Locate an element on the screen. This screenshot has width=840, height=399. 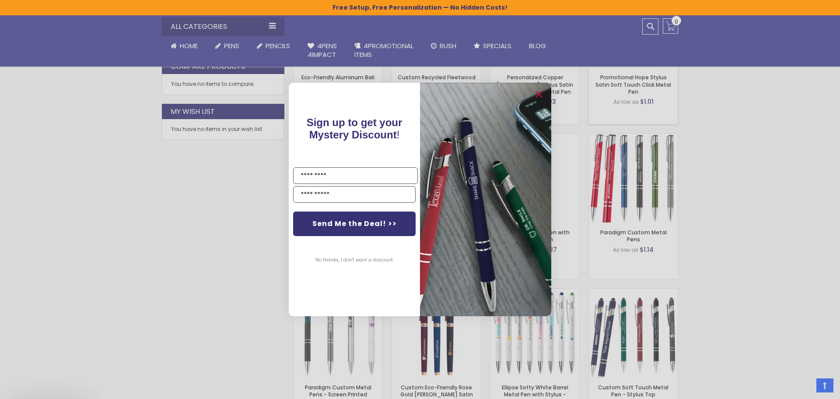
button: Send Me the Deal! >> is located at coordinates (354, 224).